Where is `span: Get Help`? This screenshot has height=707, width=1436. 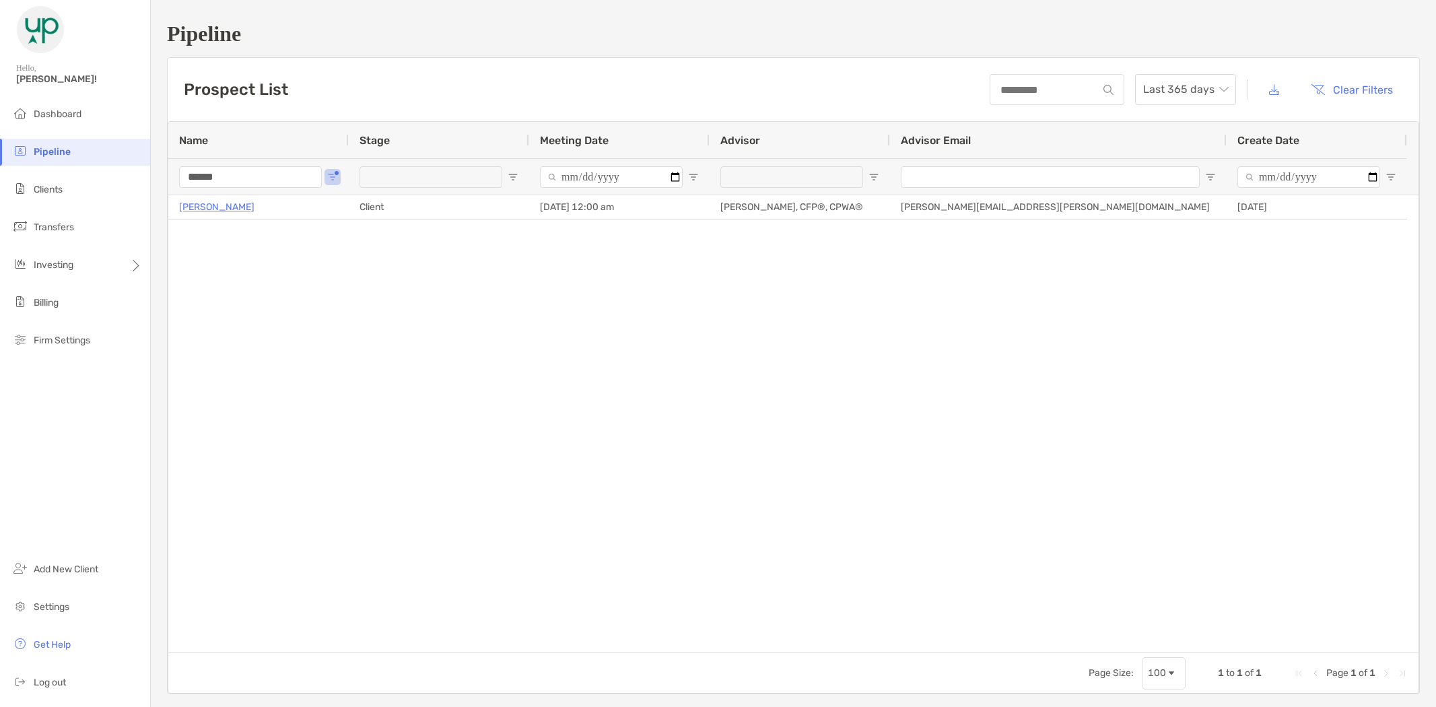 span: Get Help is located at coordinates (52, 644).